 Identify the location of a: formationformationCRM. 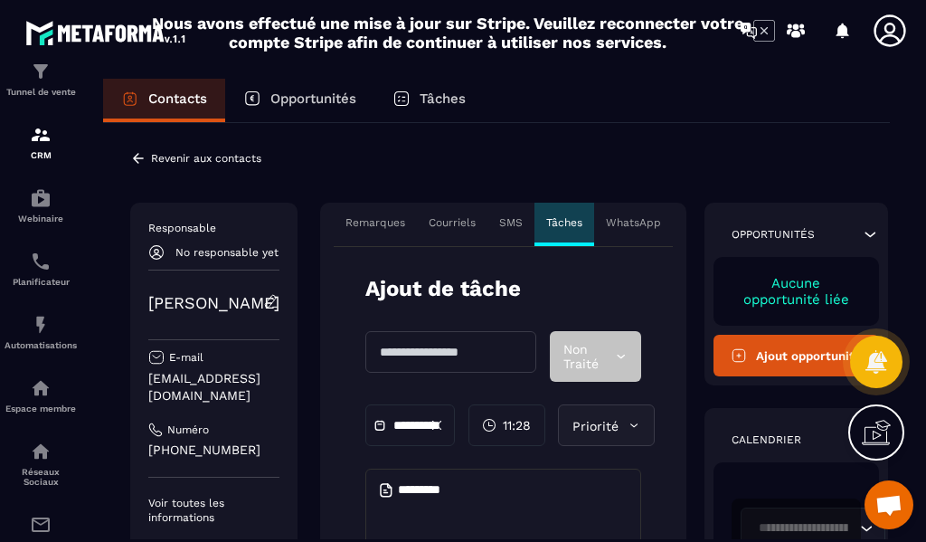
(41, 142).